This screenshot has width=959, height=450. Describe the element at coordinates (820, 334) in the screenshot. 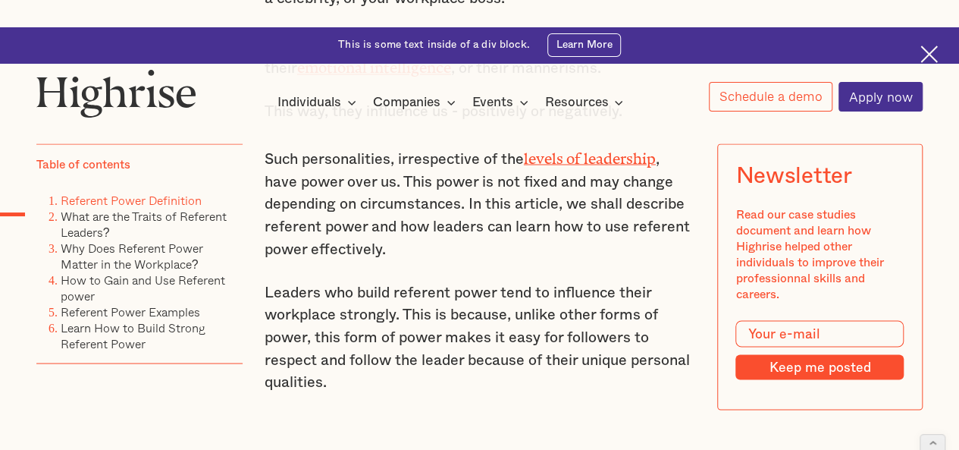

I see `input: Your e-mail` at that location.